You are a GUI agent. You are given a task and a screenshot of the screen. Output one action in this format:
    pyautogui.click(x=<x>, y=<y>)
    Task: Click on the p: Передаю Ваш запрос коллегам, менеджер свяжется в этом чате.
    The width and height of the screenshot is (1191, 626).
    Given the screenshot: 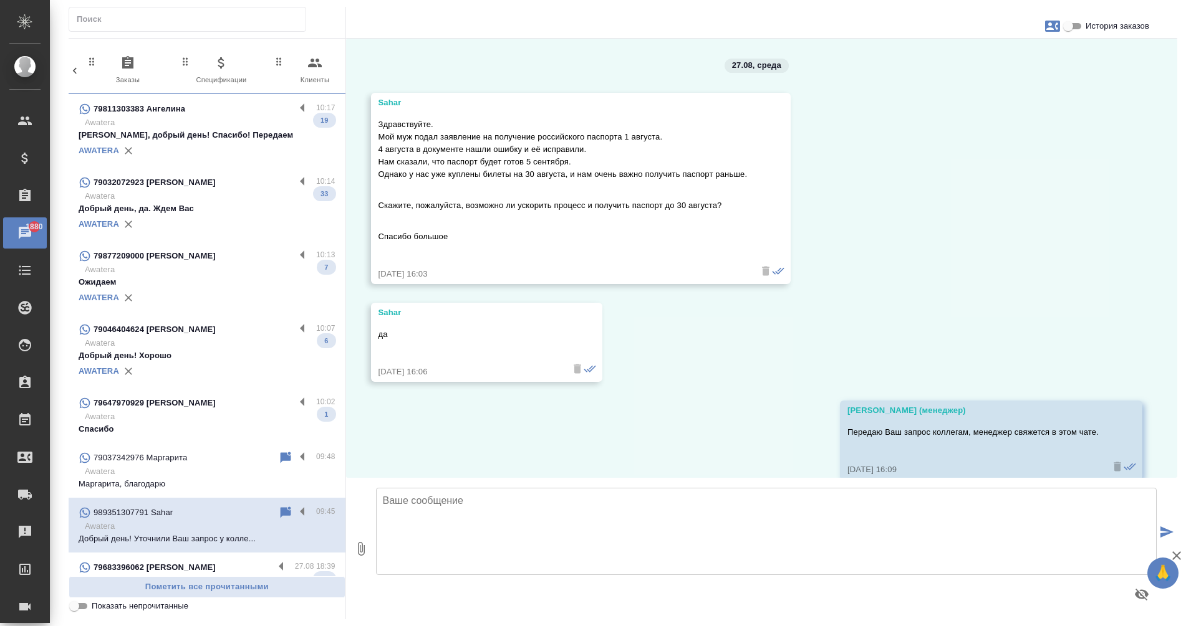 What is the action you would take?
    pyautogui.click(x=972, y=433)
    